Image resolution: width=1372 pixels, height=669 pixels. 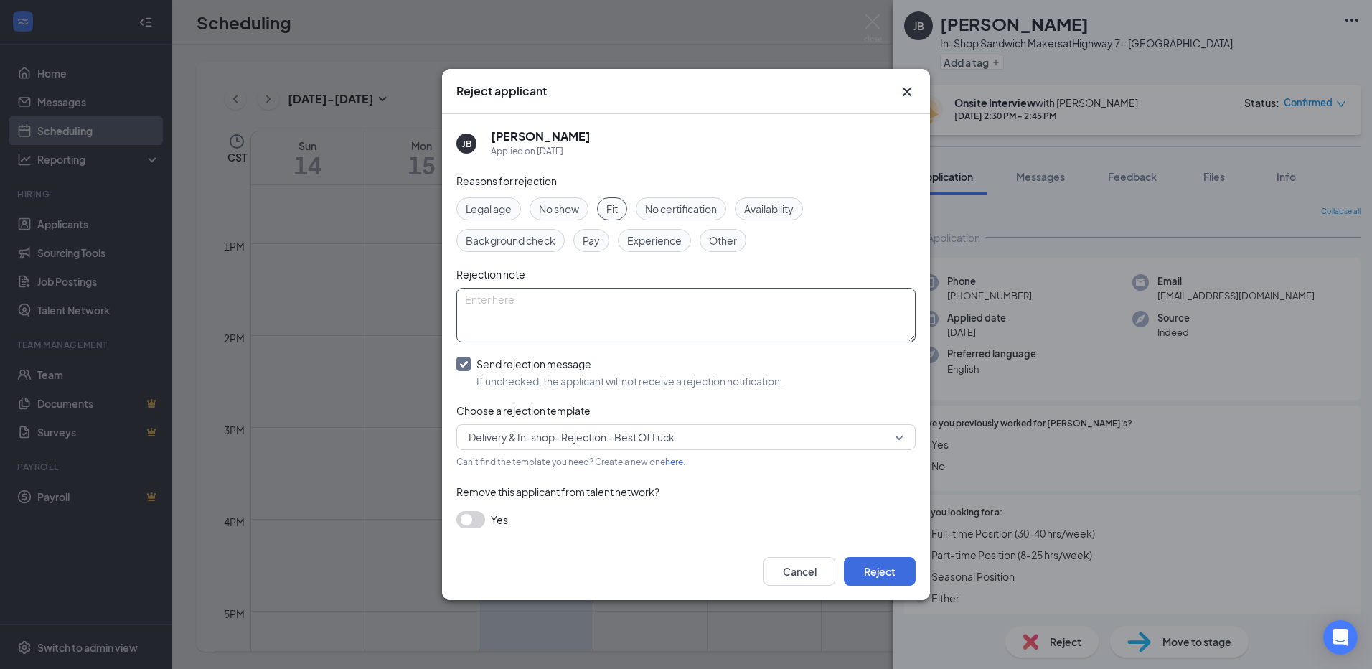 What do you see at coordinates (591, 240) in the screenshot?
I see `span: Pay` at bounding box center [591, 240].